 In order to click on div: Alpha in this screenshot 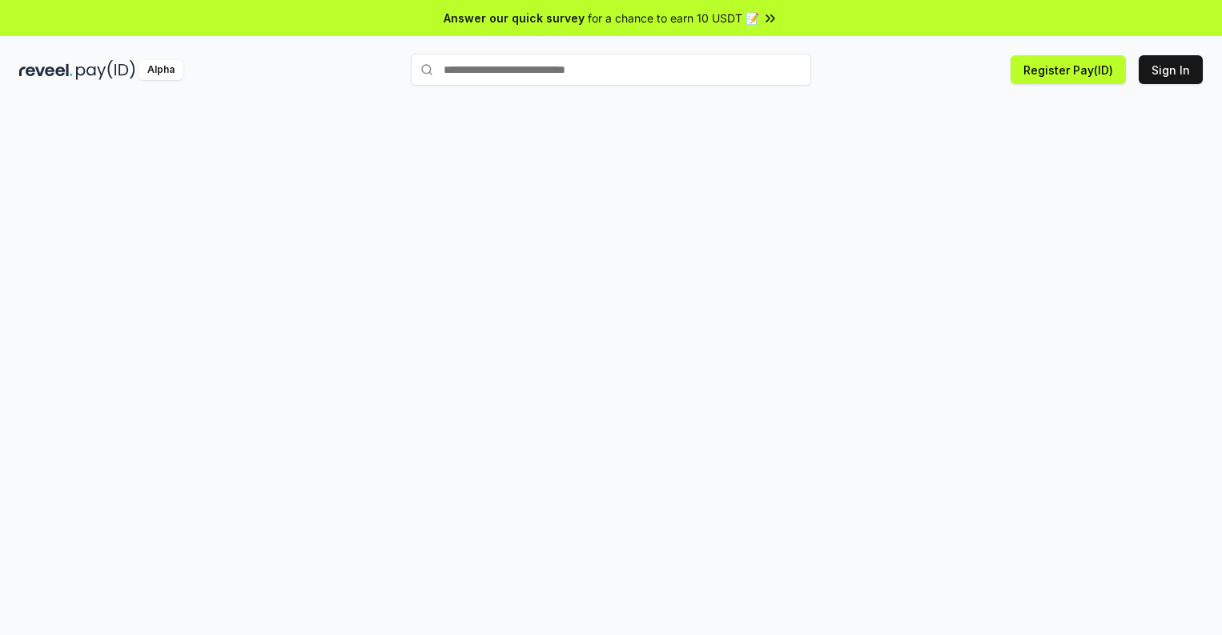, I will do `click(161, 70)`.